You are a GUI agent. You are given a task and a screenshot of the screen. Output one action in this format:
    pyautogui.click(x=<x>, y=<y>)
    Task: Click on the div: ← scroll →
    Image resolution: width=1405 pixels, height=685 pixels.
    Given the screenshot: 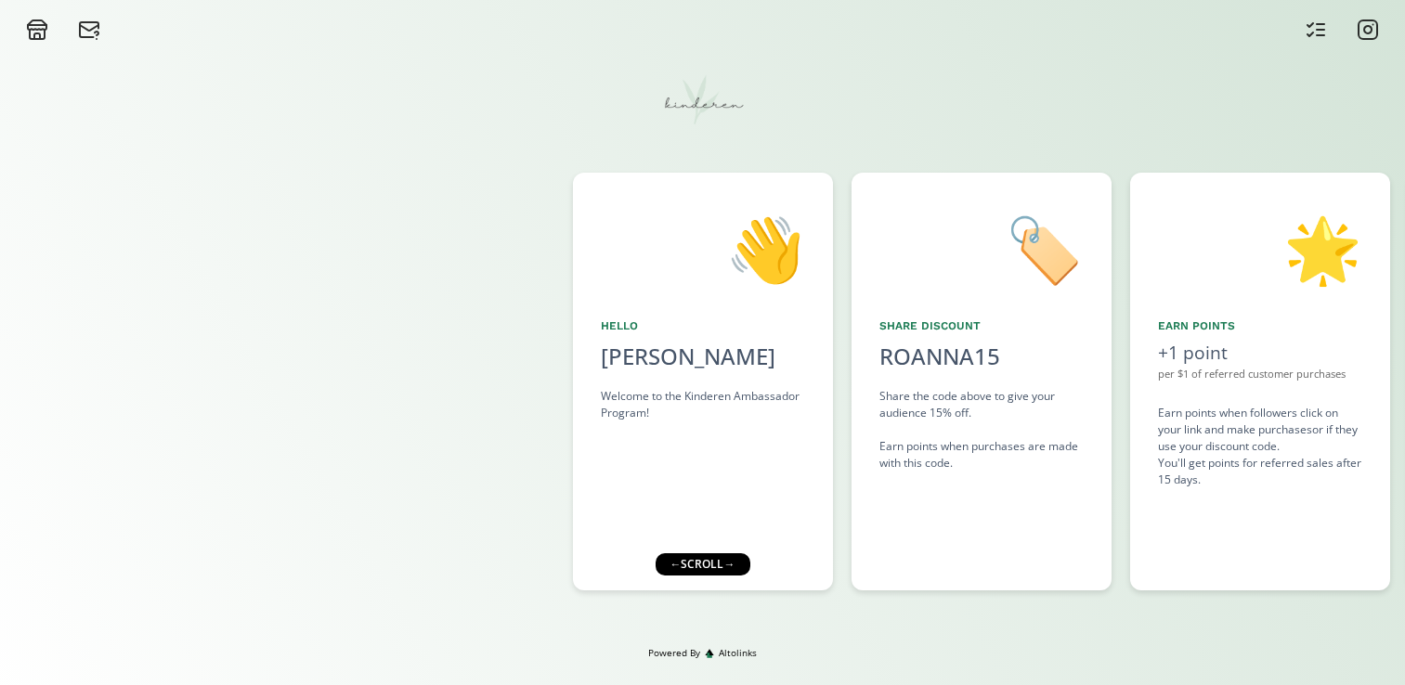 What is the action you would take?
    pyautogui.click(x=703, y=564)
    